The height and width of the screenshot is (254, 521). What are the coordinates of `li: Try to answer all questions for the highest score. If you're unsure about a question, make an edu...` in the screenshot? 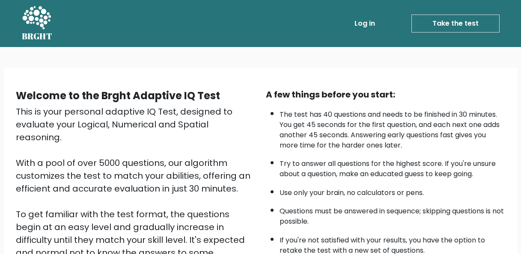 It's located at (393, 167).